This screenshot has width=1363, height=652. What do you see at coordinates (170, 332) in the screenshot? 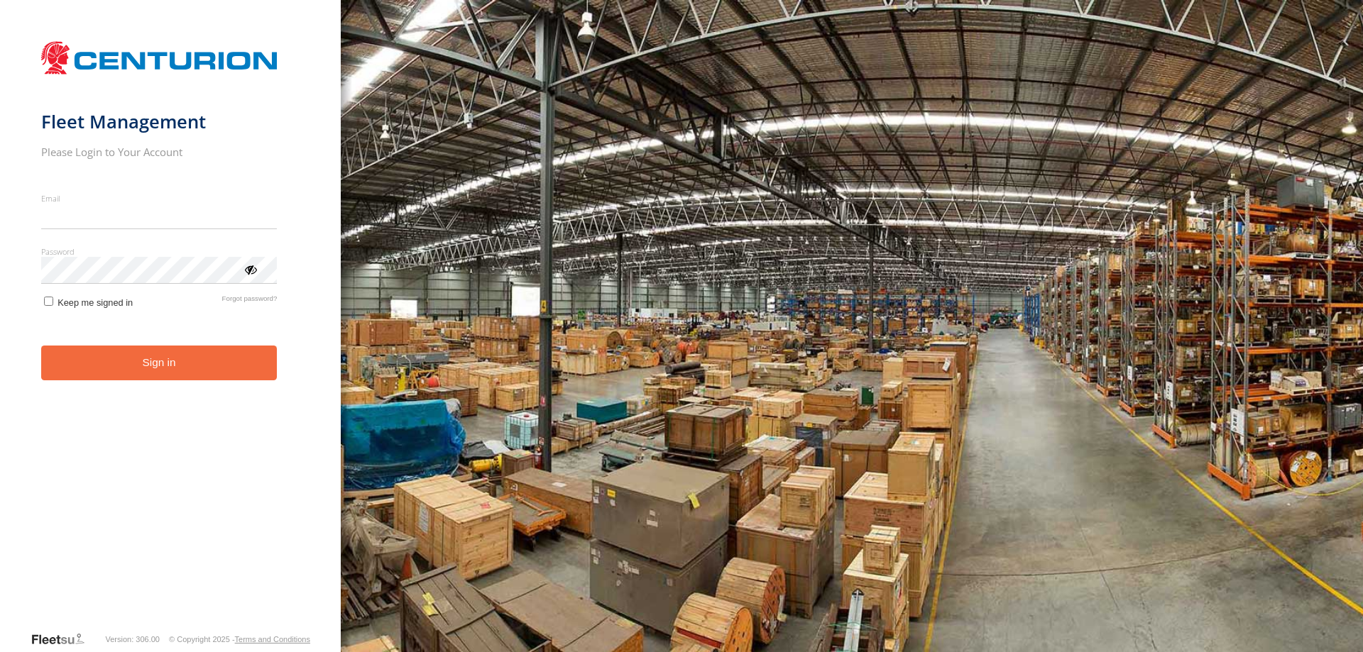
I see `form: main` at bounding box center [170, 332].